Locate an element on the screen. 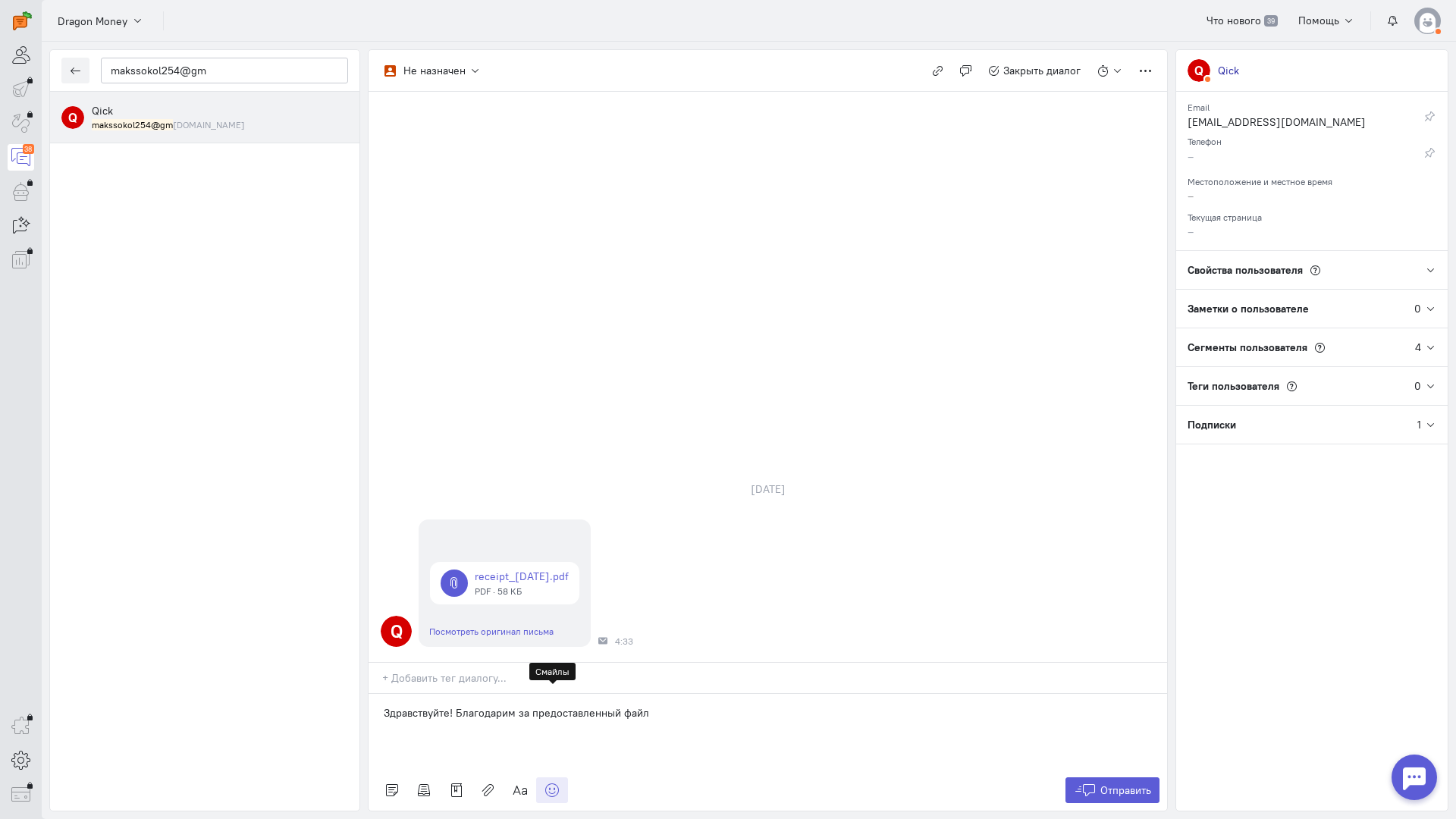 The height and width of the screenshot is (819, 1456). div: Почта is located at coordinates (602, 641).